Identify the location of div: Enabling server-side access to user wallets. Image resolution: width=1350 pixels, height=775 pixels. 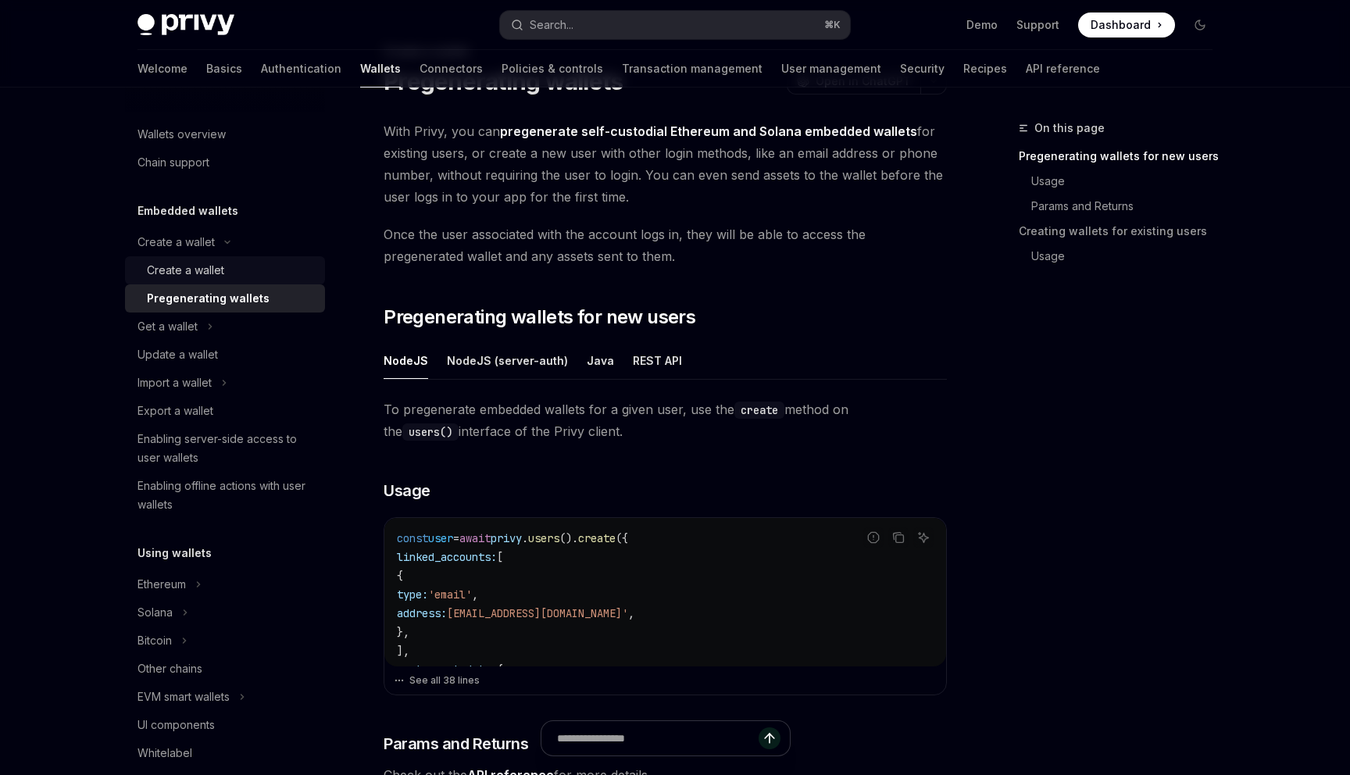
(227, 448).